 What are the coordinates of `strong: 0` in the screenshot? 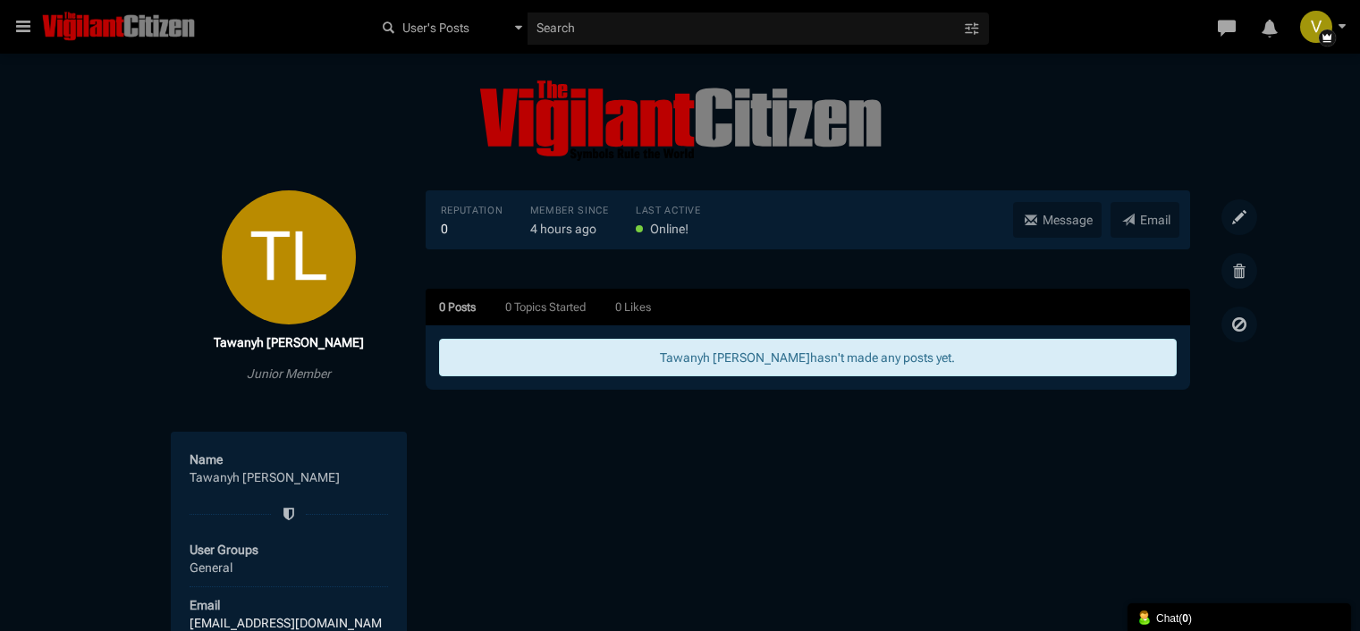 It's located at (1185, 619).